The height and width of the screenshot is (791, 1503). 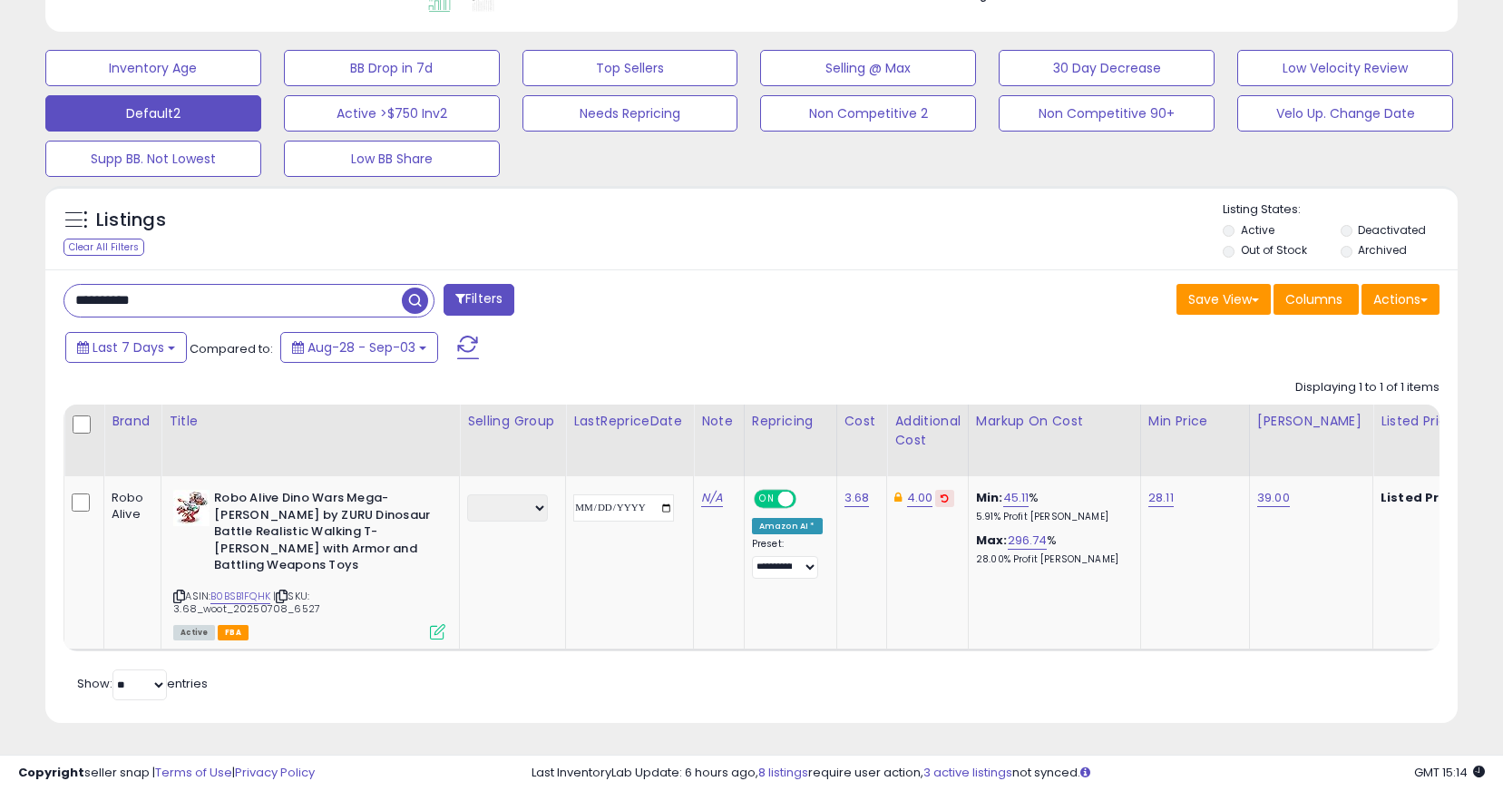 I want to click on button: Velo Up. Change Date, so click(x=1346, y=113).